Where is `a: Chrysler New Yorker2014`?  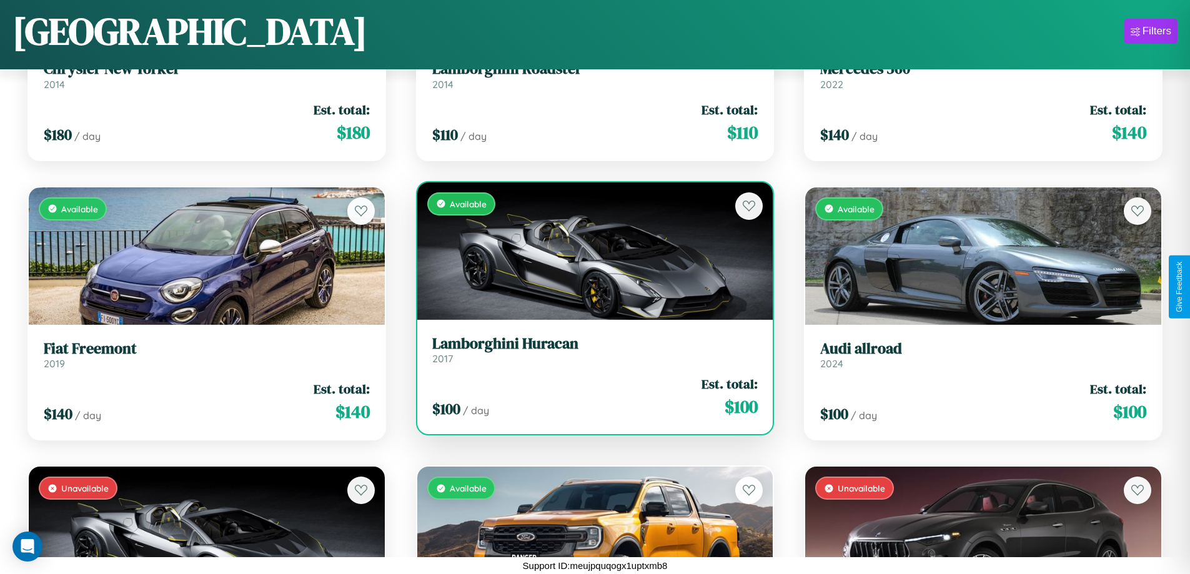 a: Chrysler New Yorker2014 is located at coordinates (207, 75).